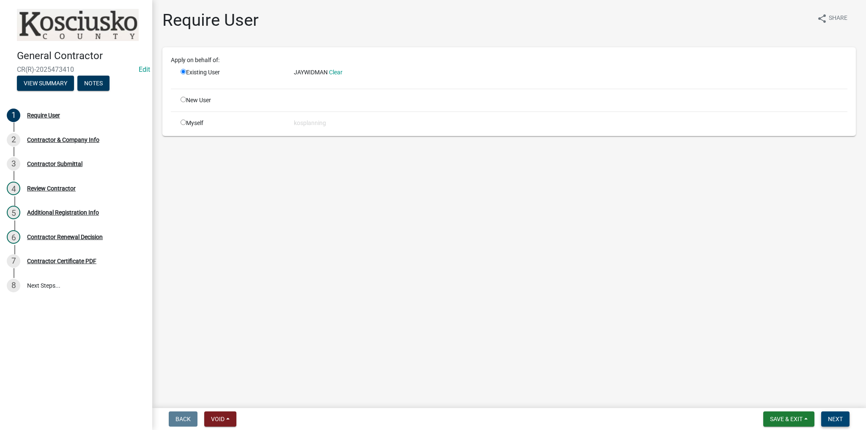 This screenshot has height=430, width=866. I want to click on span: Save & Exit, so click(786, 419).